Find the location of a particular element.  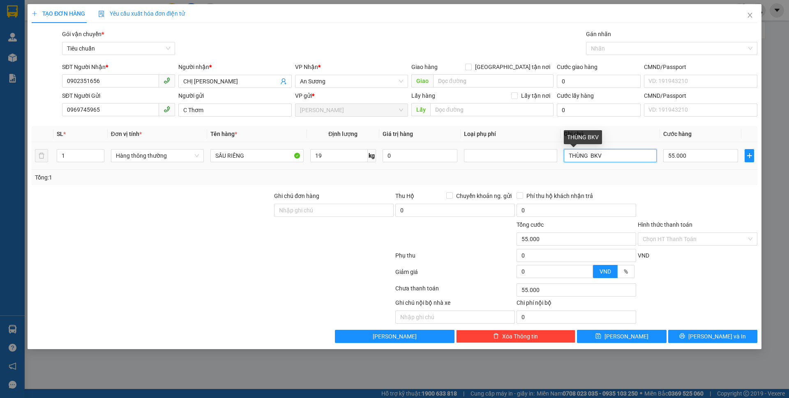

span: Hàng thông thường is located at coordinates (157, 156).